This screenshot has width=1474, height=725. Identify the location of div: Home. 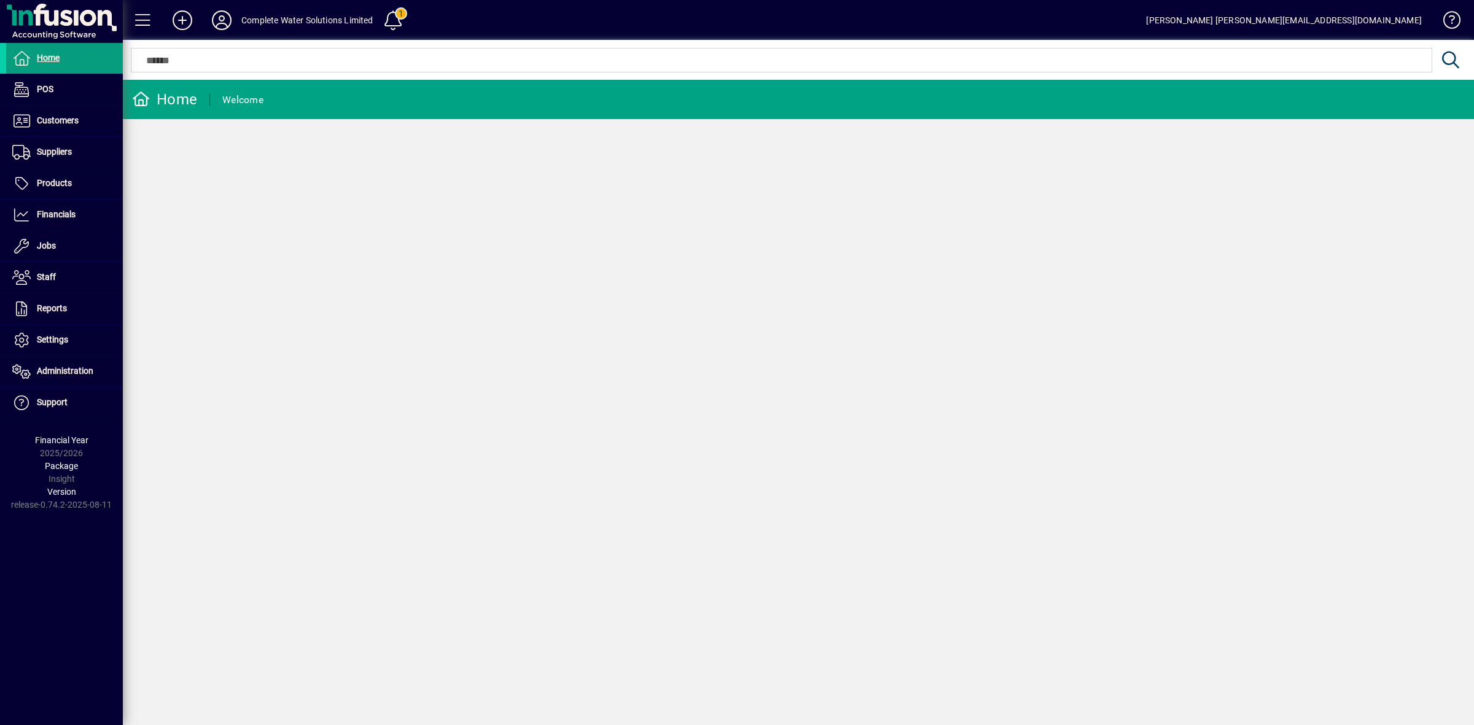
(165, 99).